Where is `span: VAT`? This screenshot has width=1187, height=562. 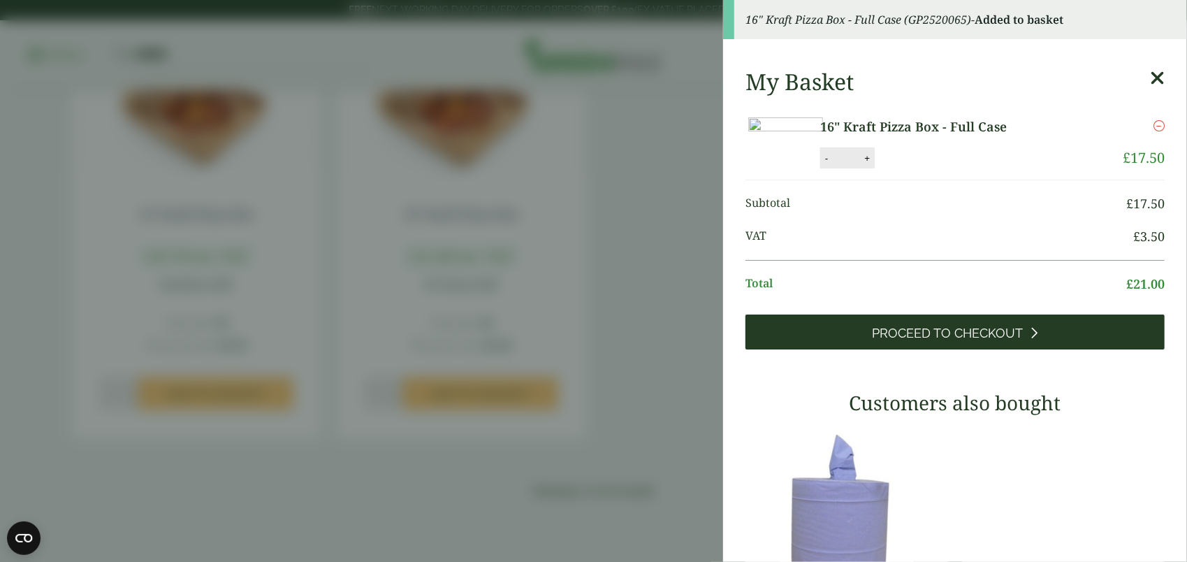
span: VAT is located at coordinates (939, 236).